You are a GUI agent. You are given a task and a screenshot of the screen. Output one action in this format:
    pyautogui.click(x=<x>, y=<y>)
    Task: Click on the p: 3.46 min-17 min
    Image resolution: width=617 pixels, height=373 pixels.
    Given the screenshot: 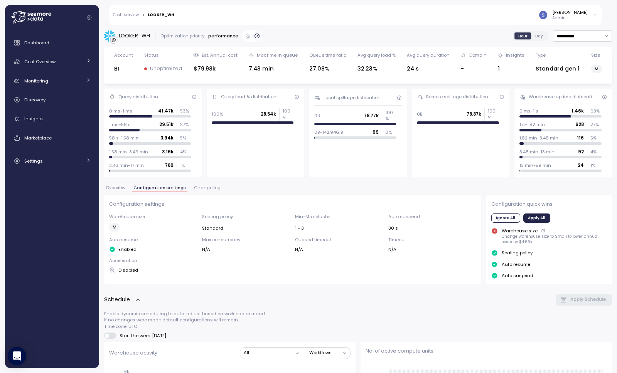 What is the action you would take?
    pyautogui.click(x=127, y=166)
    